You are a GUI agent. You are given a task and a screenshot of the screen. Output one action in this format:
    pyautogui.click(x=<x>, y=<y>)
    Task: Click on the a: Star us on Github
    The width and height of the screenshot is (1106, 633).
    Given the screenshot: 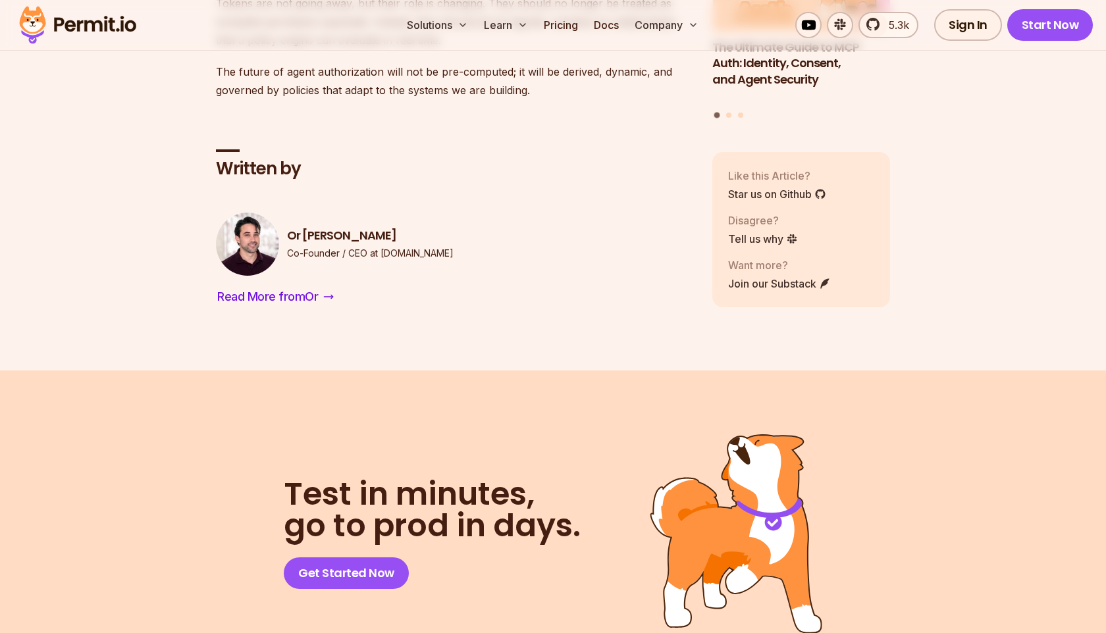 What is the action you would take?
    pyautogui.click(x=777, y=194)
    